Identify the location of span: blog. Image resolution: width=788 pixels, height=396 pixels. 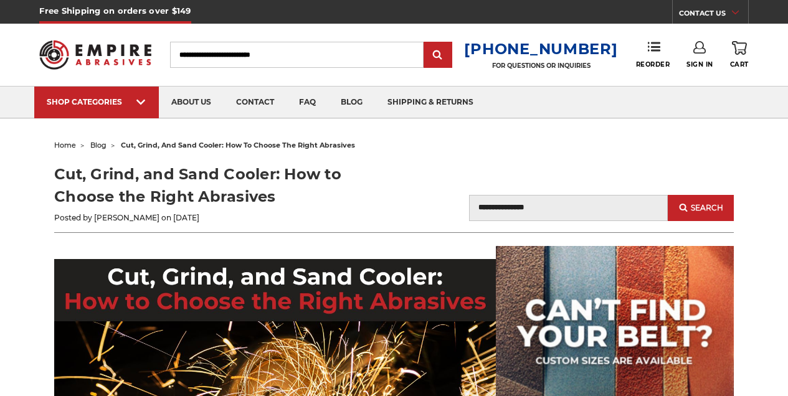
(98, 145).